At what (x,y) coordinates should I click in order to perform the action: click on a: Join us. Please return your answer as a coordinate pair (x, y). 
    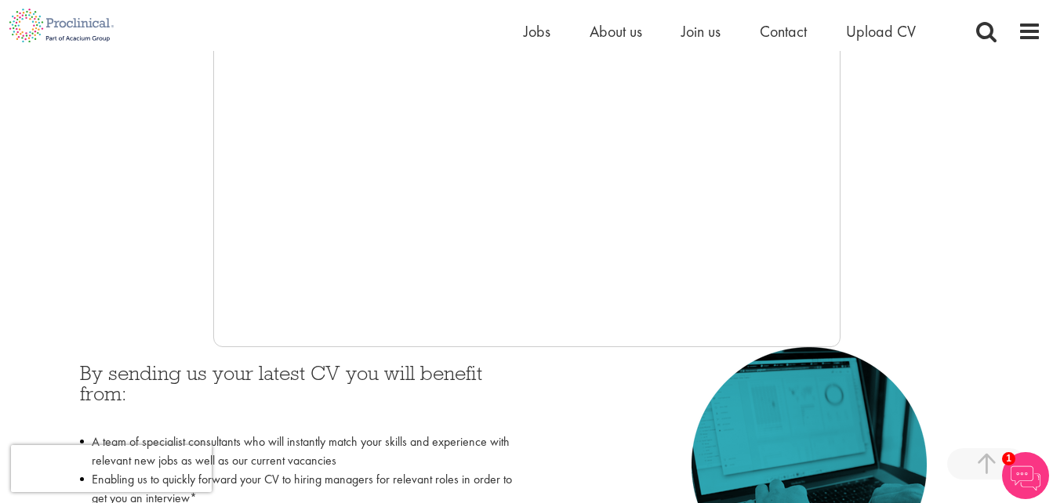
    Looking at the image, I should click on (701, 31).